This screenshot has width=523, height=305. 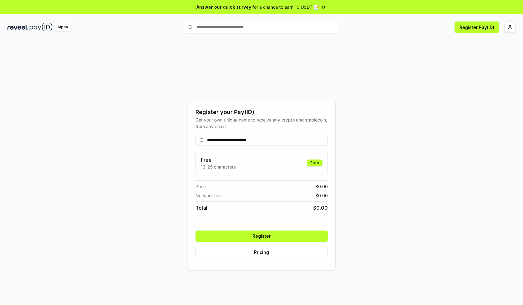 What do you see at coordinates (218, 167) in the screenshot?
I see `p: 13-25 characters` at bounding box center [218, 167].